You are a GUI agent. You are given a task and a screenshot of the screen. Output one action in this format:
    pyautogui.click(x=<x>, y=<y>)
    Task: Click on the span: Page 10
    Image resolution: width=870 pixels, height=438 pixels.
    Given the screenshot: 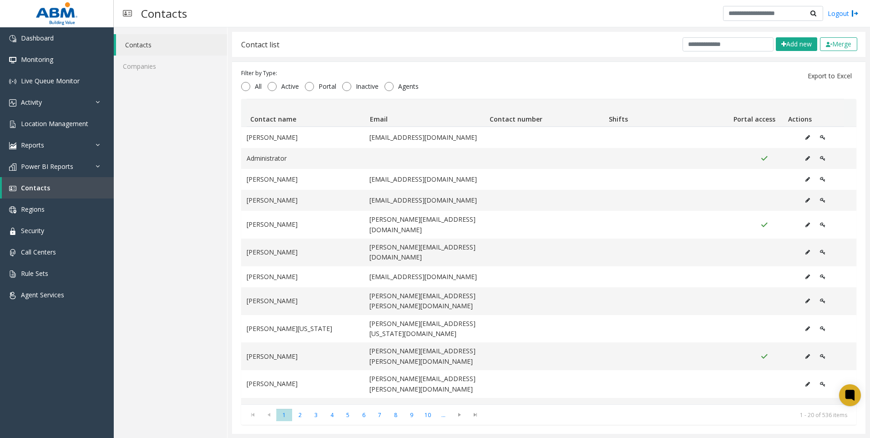 What is the action you would take?
    pyautogui.click(x=427, y=414)
    